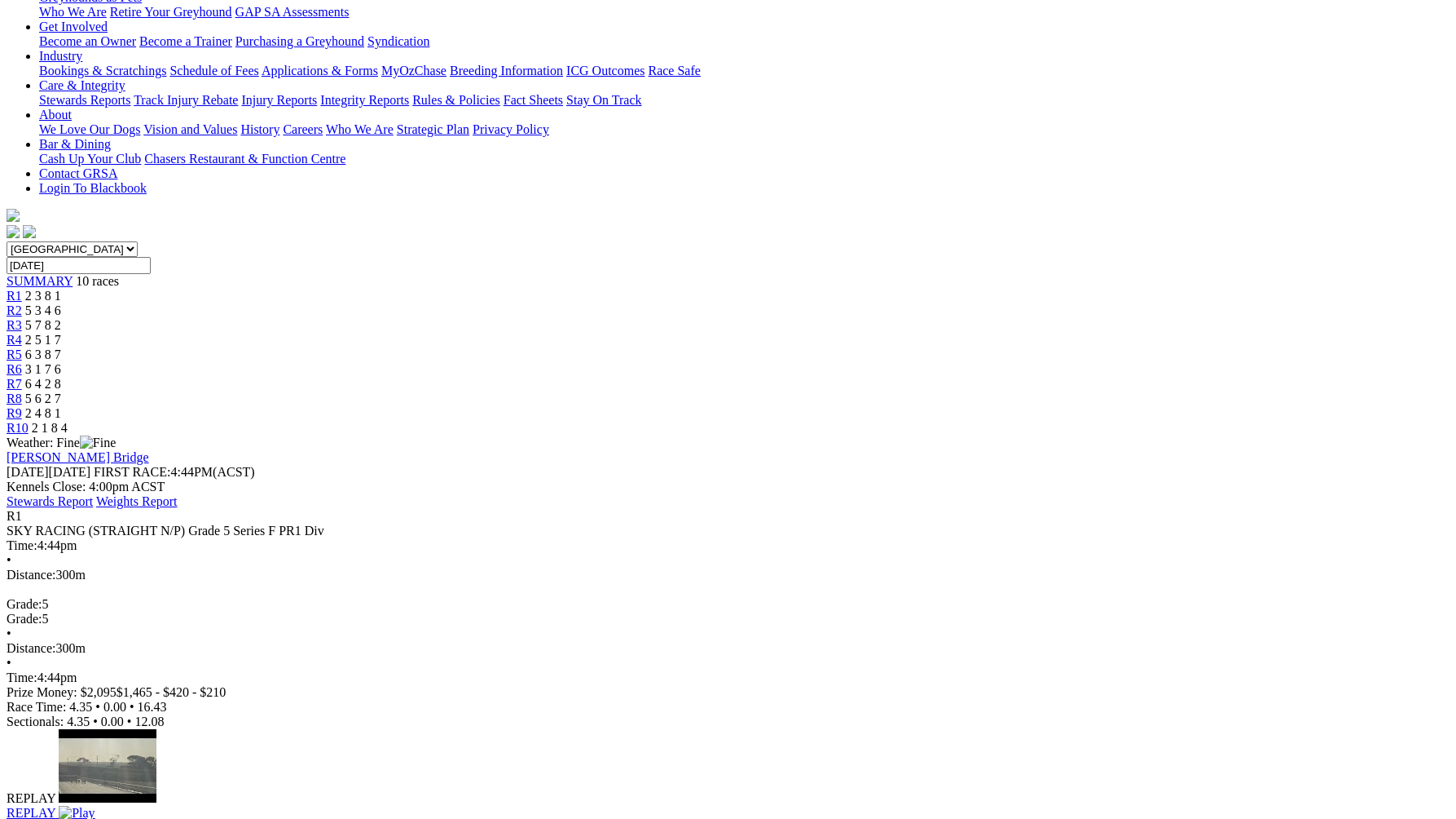 The image size is (1456, 819). What do you see at coordinates (82, 85) in the screenshot?
I see `a: Care & Integrity` at bounding box center [82, 85].